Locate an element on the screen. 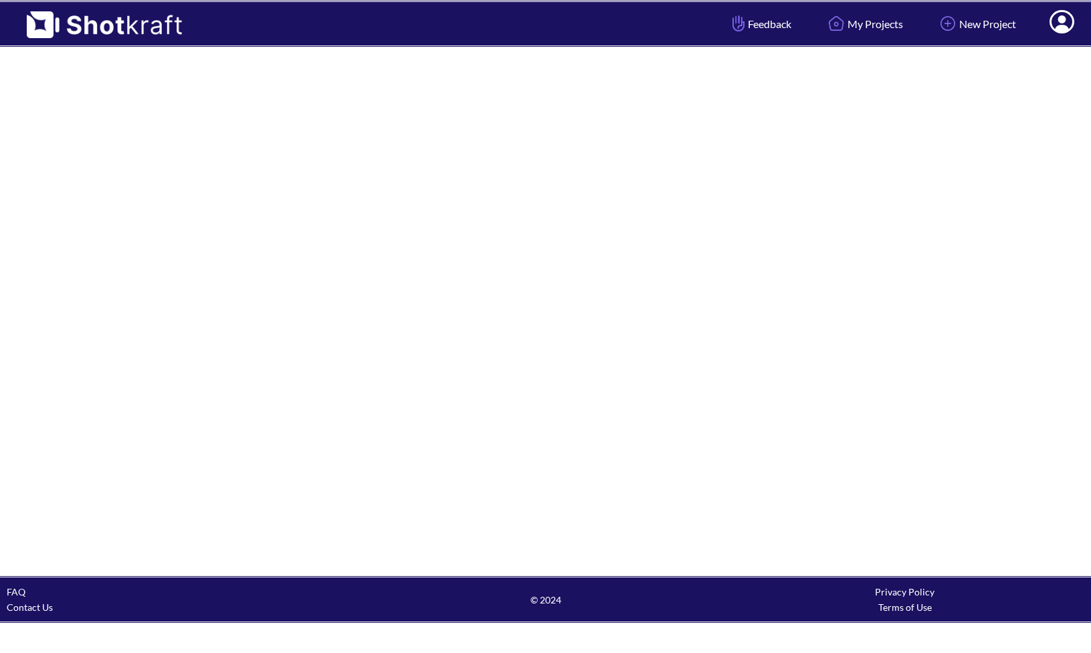 The image size is (1091, 653). div: Terms of Use is located at coordinates (904, 607).